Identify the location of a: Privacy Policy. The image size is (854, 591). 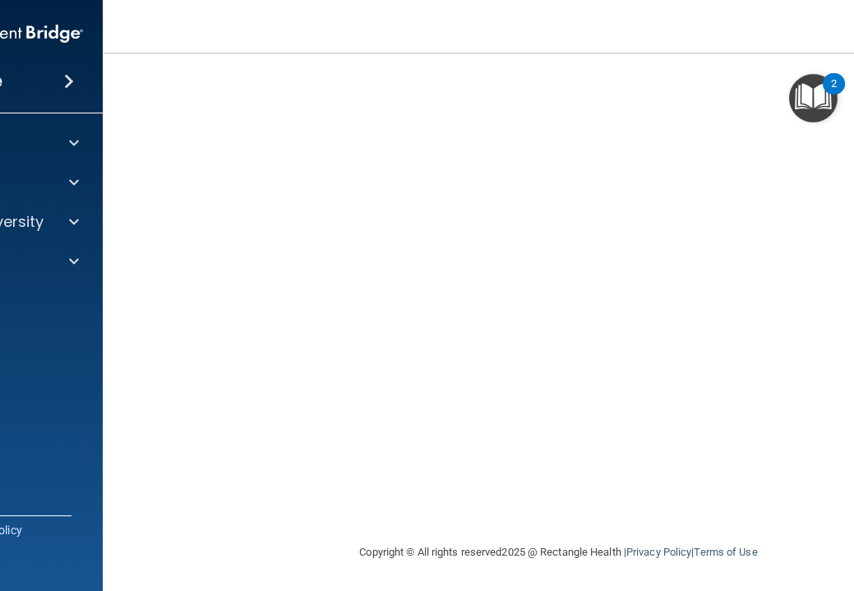
(659, 552).